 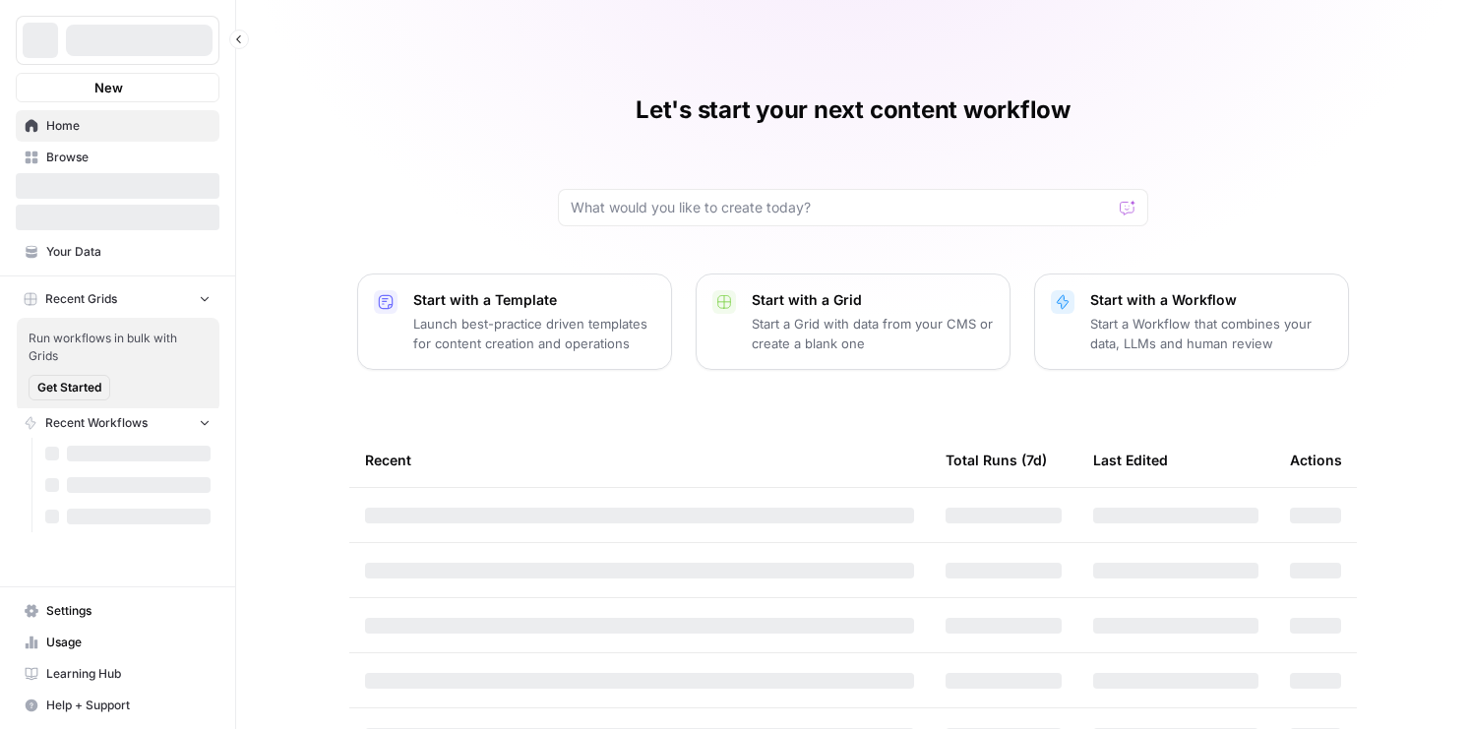 What do you see at coordinates (117, 423) in the screenshot?
I see `button: Recent Workflows` at bounding box center [117, 423].